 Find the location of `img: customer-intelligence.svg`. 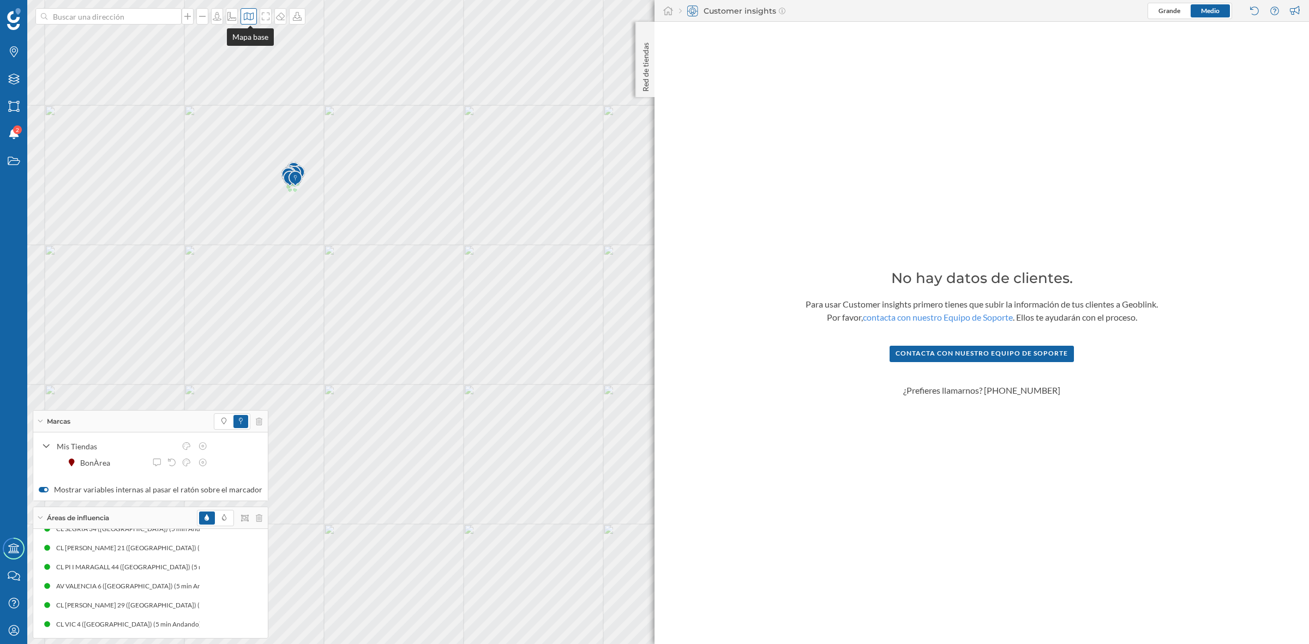

img: customer-intelligence.svg is located at coordinates (693, 11).